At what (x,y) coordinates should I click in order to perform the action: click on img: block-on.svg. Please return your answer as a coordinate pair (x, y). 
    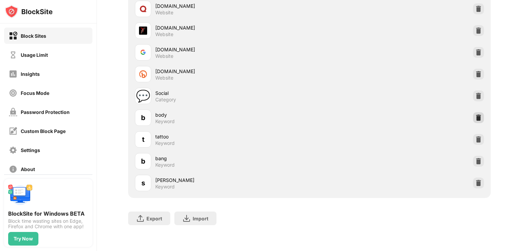
    Looking at the image, I should click on (13, 36).